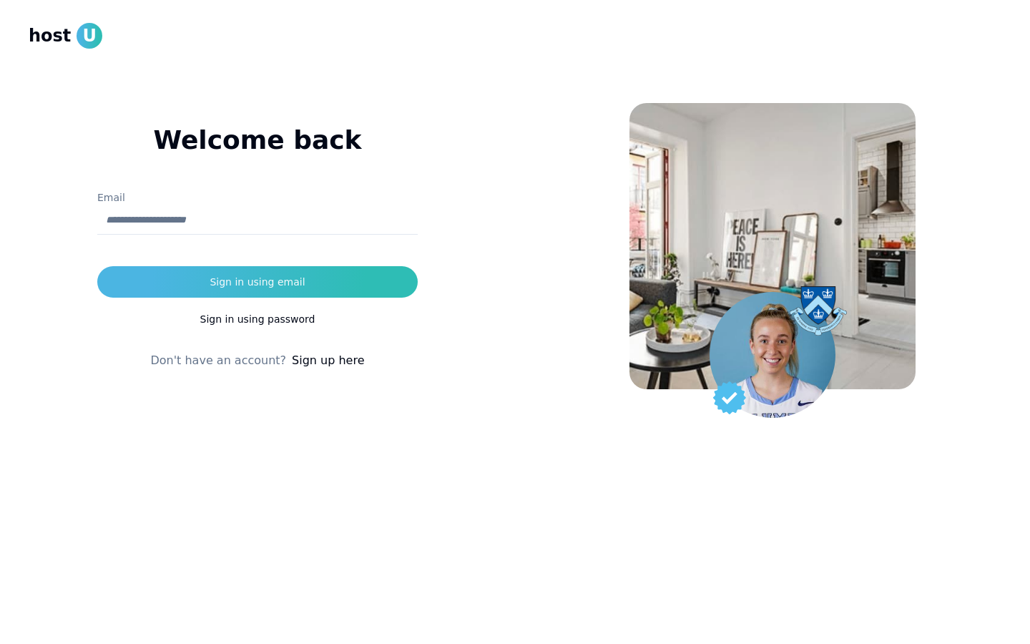 Image resolution: width=1030 pixels, height=644 pixels. What do you see at coordinates (49, 36) in the screenshot?
I see `span: host` at bounding box center [49, 36].